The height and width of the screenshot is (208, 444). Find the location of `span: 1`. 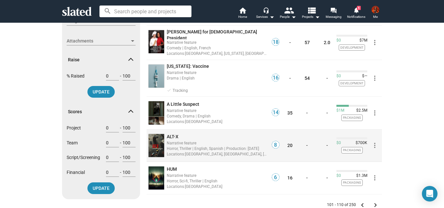

span: 1 is located at coordinates (358, 8).